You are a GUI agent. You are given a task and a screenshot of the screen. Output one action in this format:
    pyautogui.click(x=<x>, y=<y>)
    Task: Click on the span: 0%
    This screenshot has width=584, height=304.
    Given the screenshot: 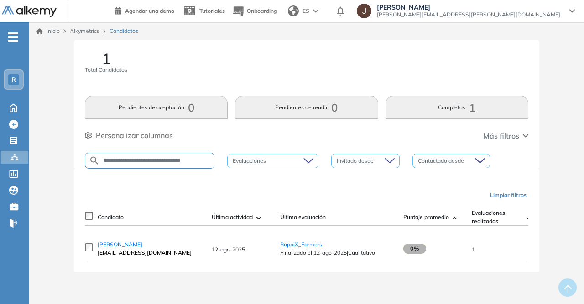 What is the action you would take?
    pyautogui.click(x=415, y=248)
    